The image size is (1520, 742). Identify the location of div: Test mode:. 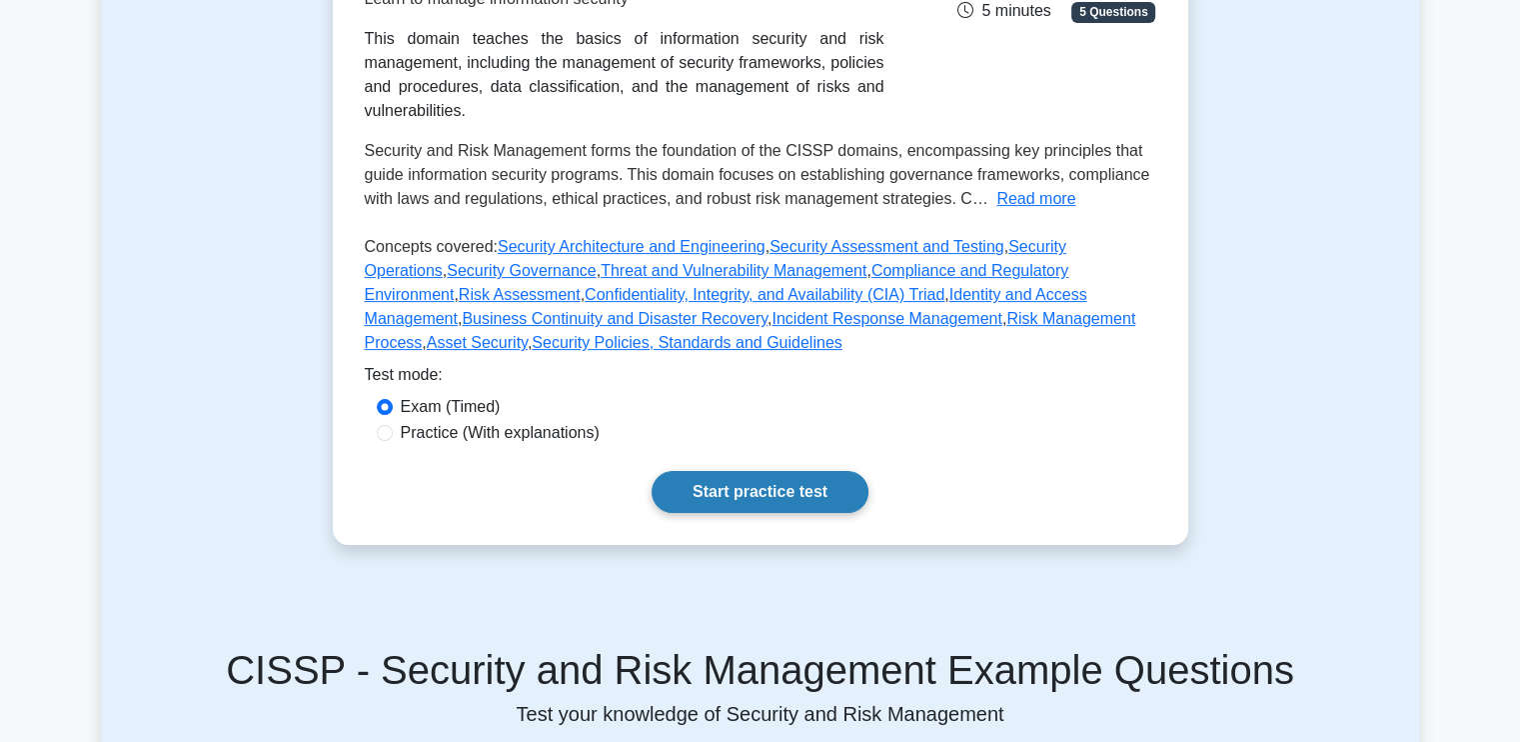
(761, 379).